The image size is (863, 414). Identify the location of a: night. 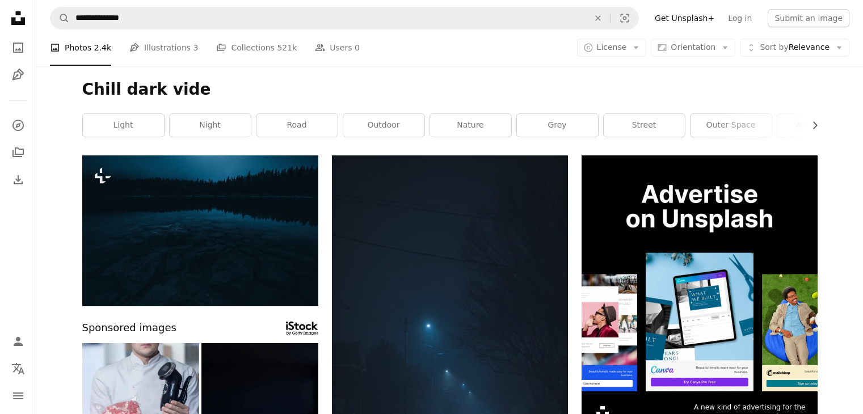
(210, 125).